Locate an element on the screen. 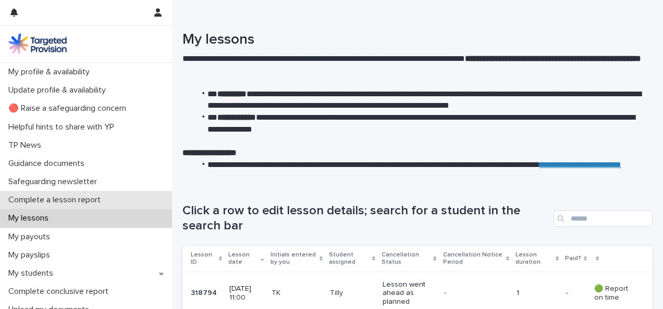 This screenshot has width=663, height=309. p: Student assigned is located at coordinates (349, 259).